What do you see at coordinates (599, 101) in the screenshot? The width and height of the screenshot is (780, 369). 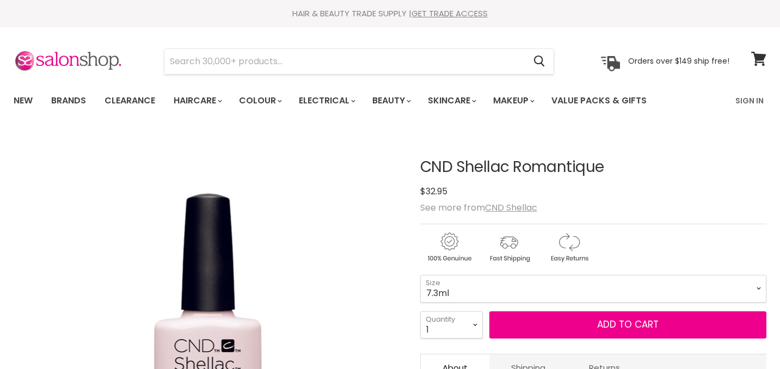 I see `a: Value Packs & Gifts` at bounding box center [599, 101].